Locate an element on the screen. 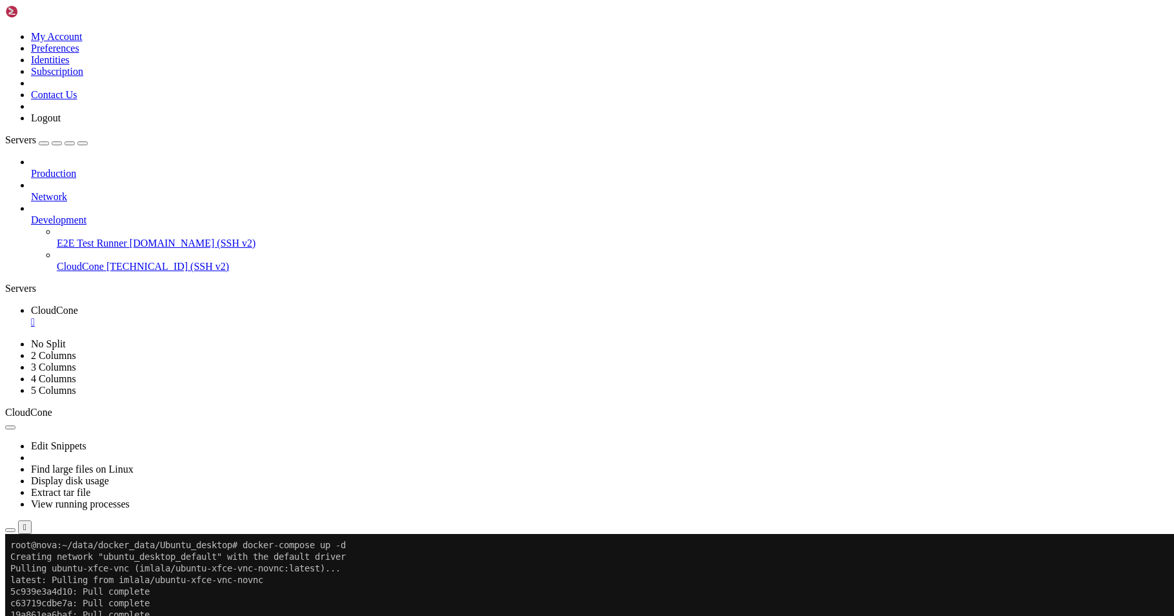 This screenshot has height=616, width=1174. a: Contact Us is located at coordinates (54, 94).